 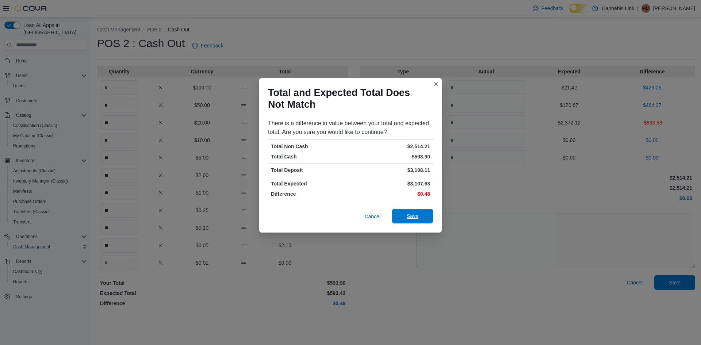 What do you see at coordinates (391, 146) in the screenshot?
I see `p: $2,514.21` at bounding box center [391, 146].